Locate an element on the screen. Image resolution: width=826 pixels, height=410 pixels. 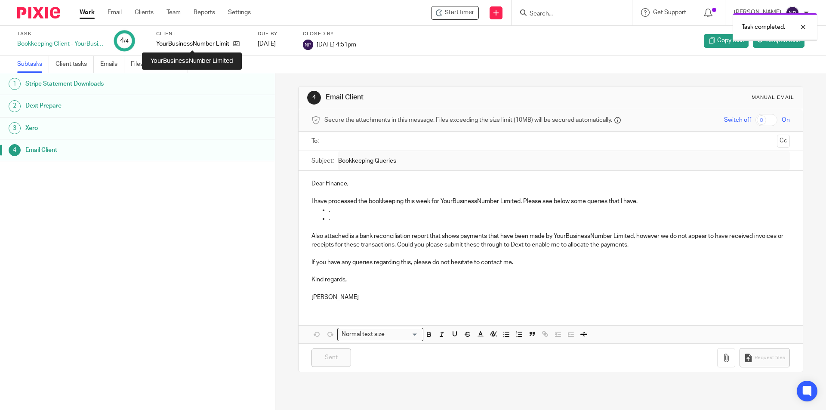
h1: Xero is located at coordinates (106, 128).